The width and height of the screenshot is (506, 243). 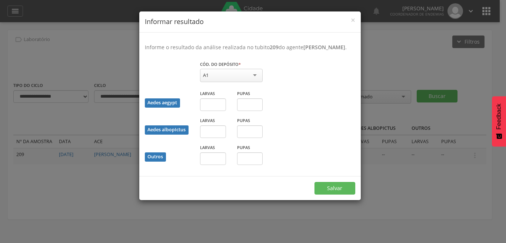 I want to click on div: A1, so click(x=206, y=75).